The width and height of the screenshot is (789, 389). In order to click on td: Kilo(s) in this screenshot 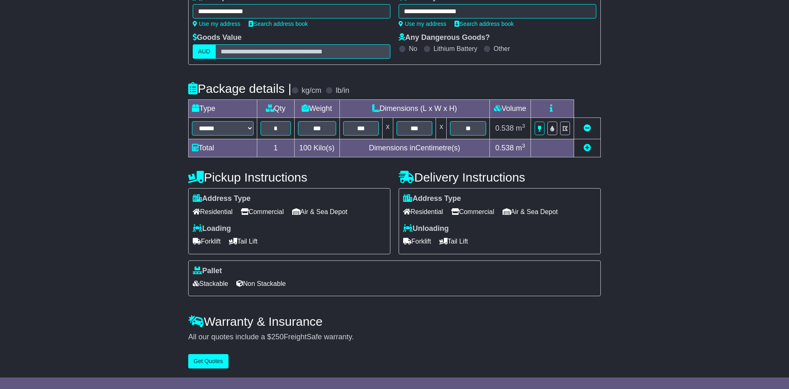, I will do `click(317, 148)`.